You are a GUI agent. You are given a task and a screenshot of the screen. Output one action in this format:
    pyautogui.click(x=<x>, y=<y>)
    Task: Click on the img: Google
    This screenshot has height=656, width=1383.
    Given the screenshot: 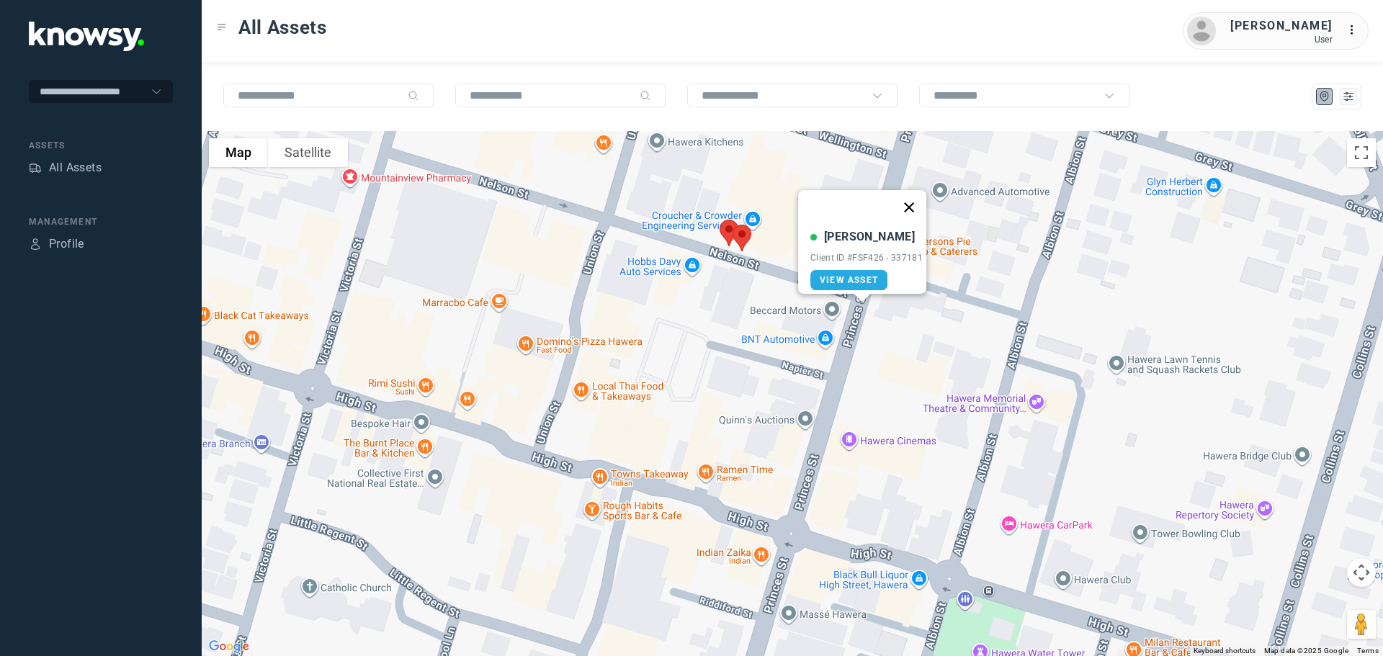 What is the action you would take?
    pyautogui.click(x=229, y=647)
    